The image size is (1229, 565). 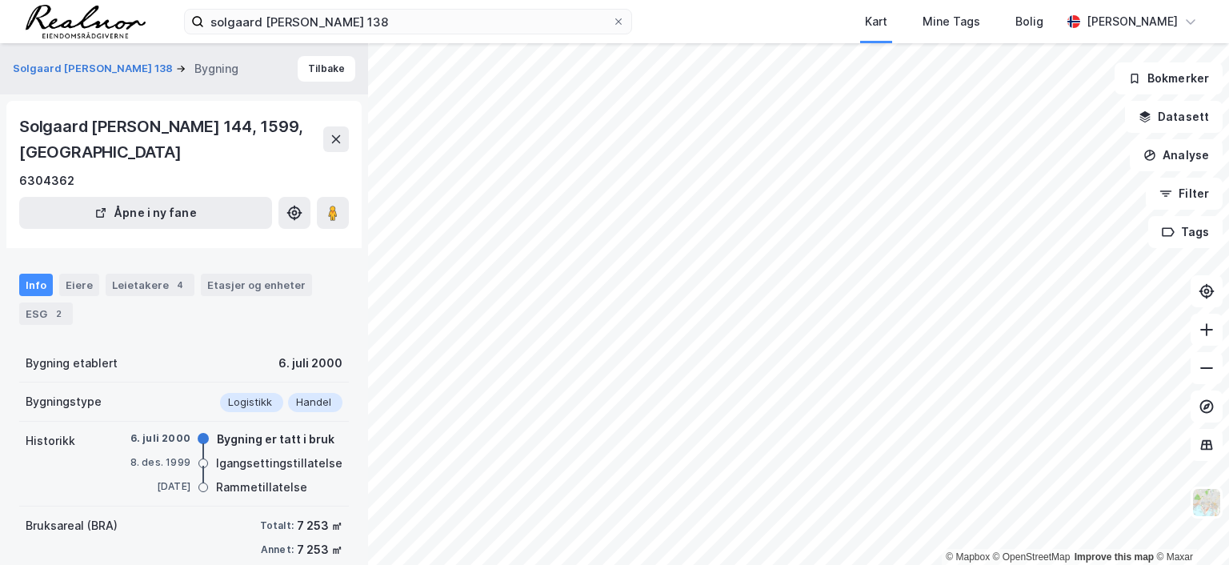 I want to click on div: Leietakere, so click(x=150, y=285).